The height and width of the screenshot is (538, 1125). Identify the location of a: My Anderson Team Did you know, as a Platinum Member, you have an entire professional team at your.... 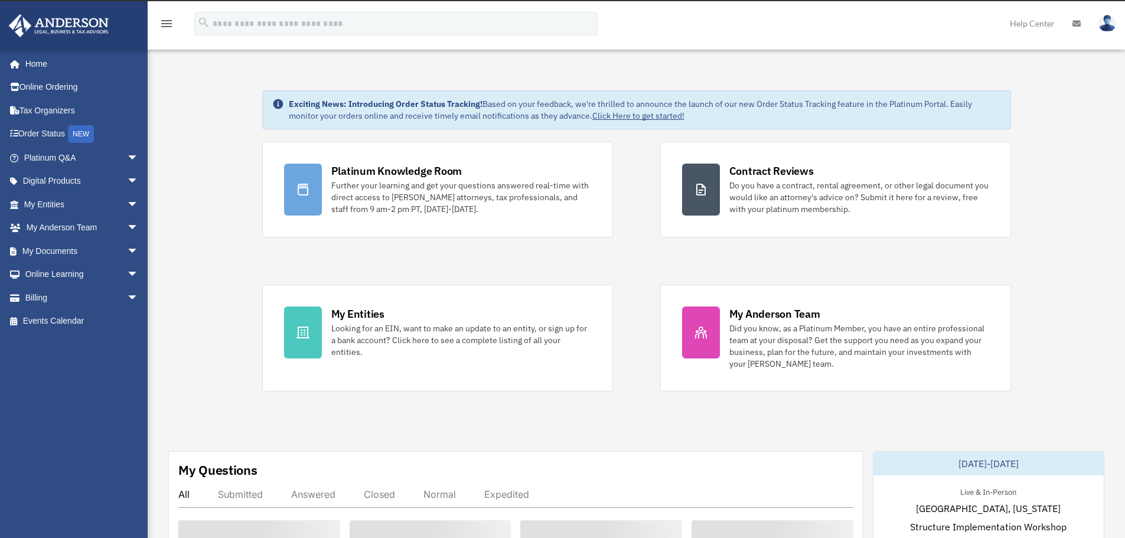
(836, 338).